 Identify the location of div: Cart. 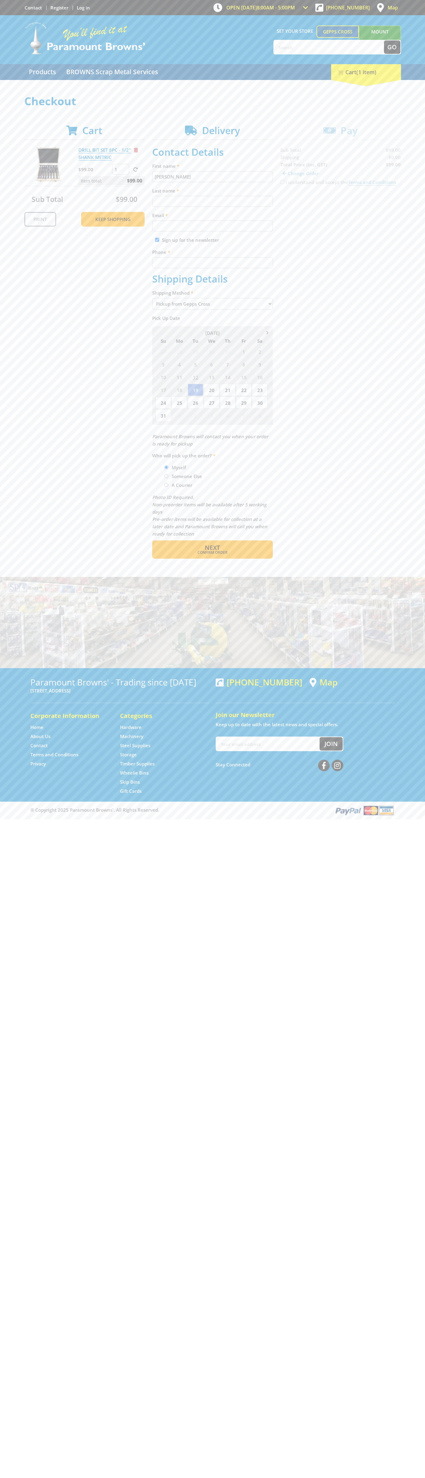
(366, 72).